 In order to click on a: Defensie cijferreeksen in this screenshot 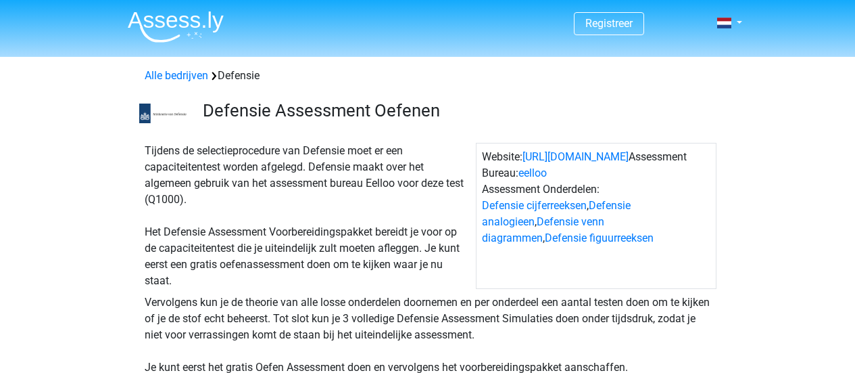, I will do `click(534, 205)`.